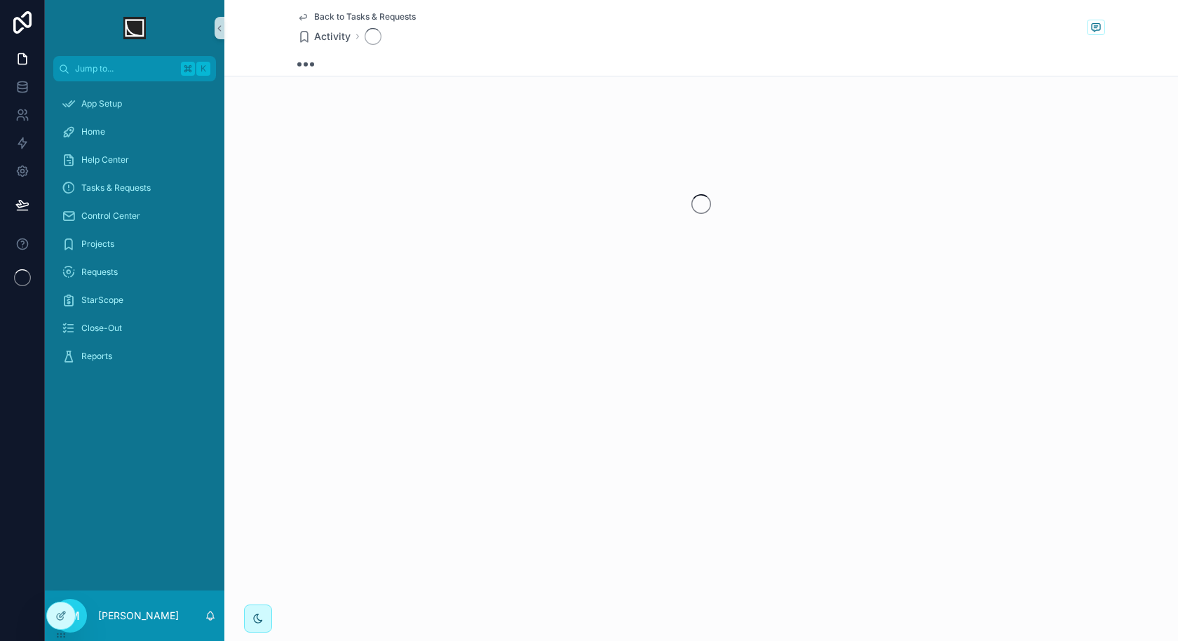 This screenshot has width=1178, height=641. Describe the element at coordinates (135, 28) in the screenshot. I see `img: App logo` at that location.